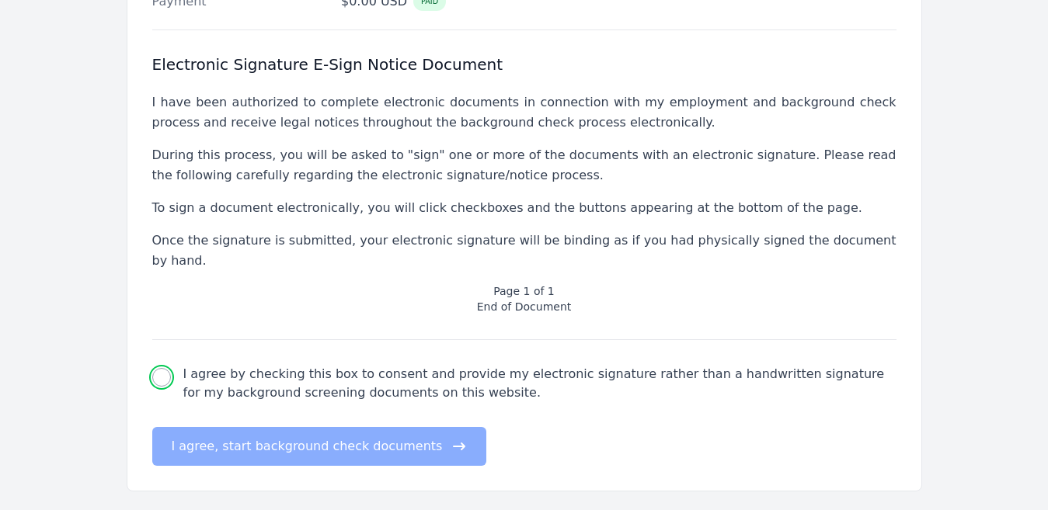 The height and width of the screenshot is (510, 1048). I want to click on p: Page 1 of 1 End of Document, so click(524, 299).